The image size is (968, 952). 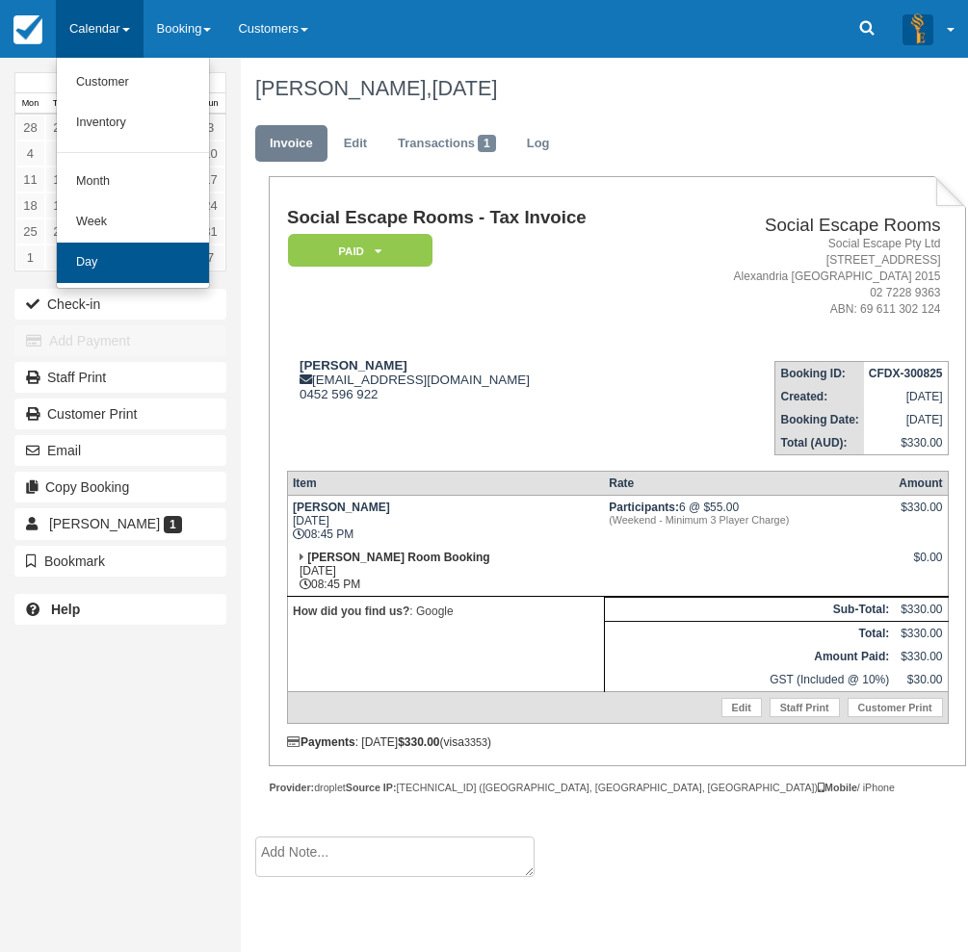 What do you see at coordinates (210, 205) in the screenshot?
I see `a: 24` at bounding box center [210, 205].